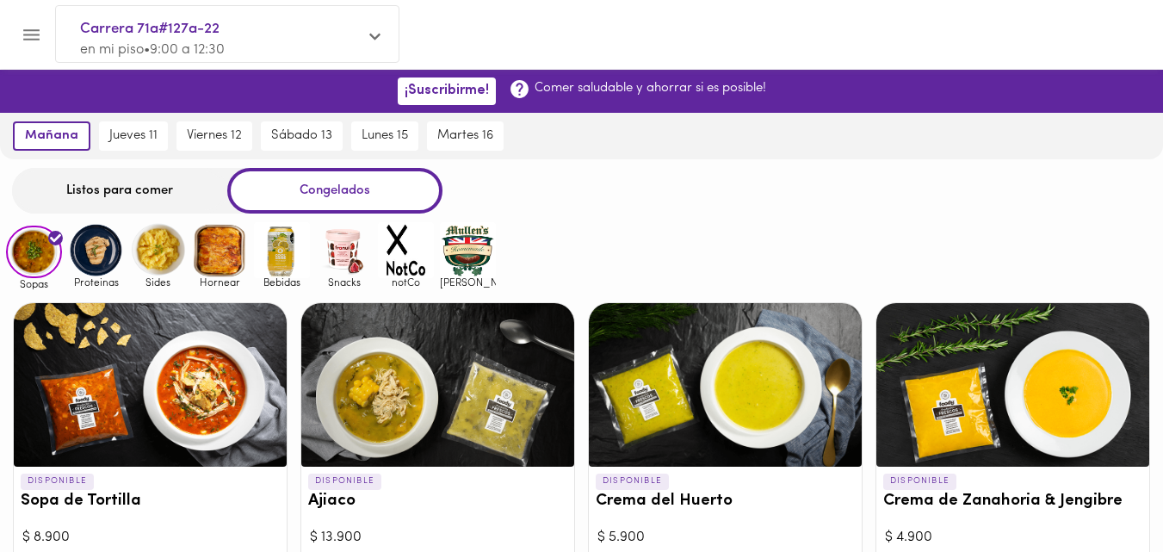  I want to click on button: Menu, so click(31, 34).